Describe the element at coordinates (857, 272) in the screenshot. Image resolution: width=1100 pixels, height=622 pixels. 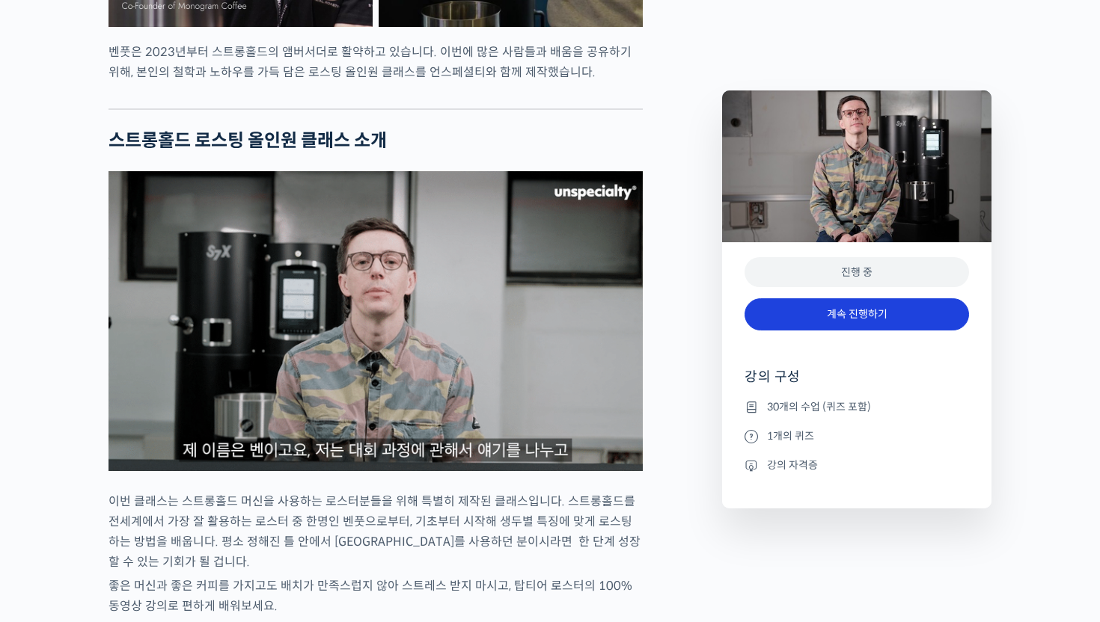
I see `div: 진행 중` at that location.